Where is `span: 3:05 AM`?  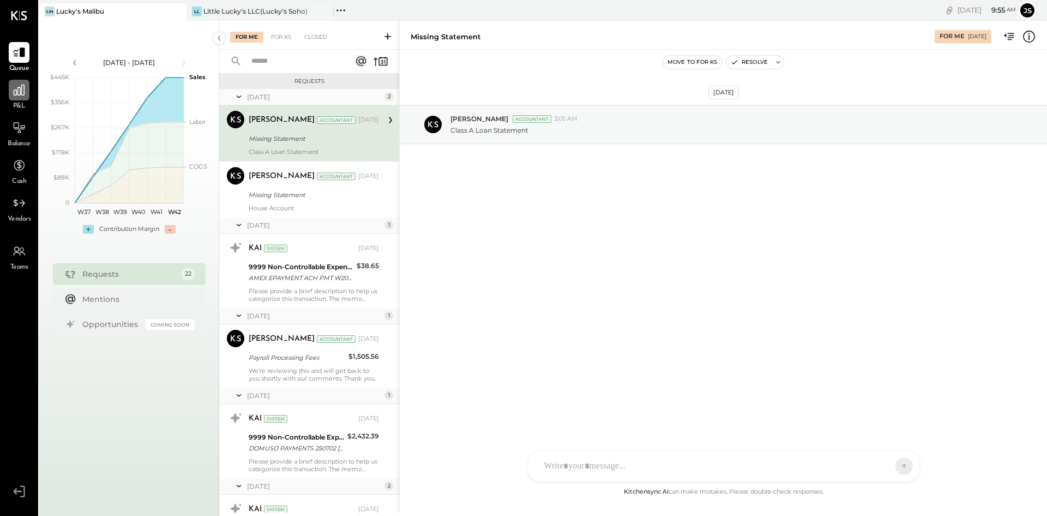
span: 3:05 AM is located at coordinates (566, 119).